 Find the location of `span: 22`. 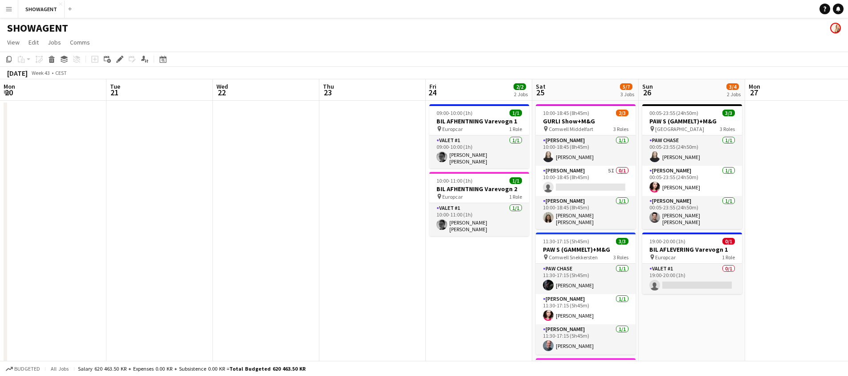

span: 22 is located at coordinates (221, 92).